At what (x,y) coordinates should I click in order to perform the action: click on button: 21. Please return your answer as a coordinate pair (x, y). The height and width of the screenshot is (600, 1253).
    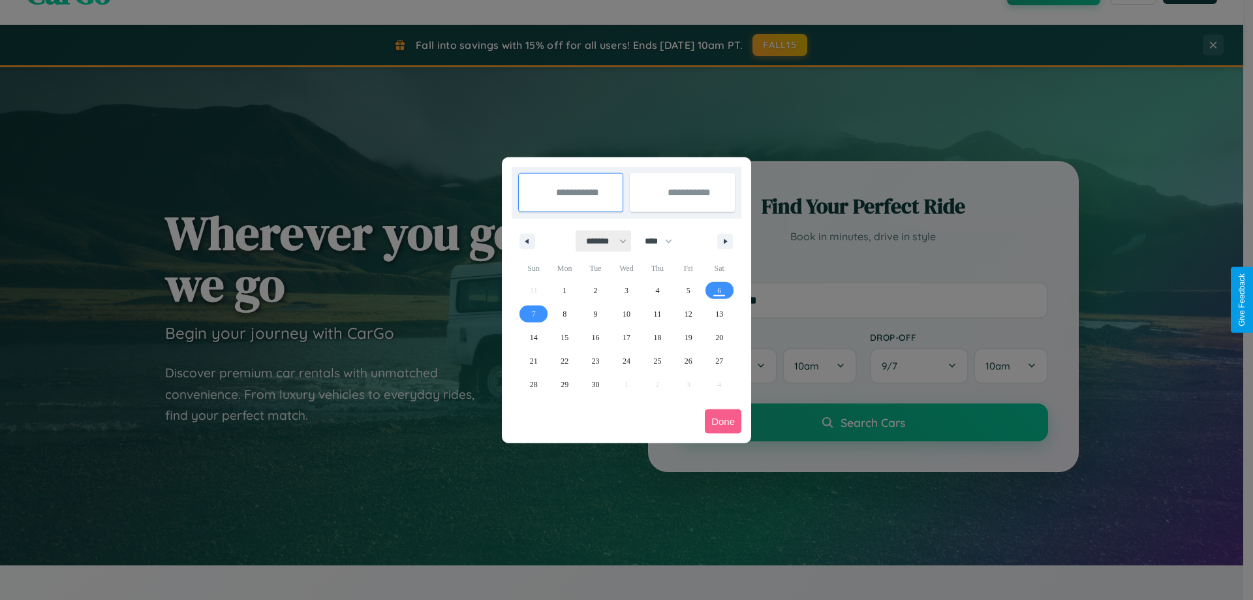
    Looking at the image, I should click on (533, 361).